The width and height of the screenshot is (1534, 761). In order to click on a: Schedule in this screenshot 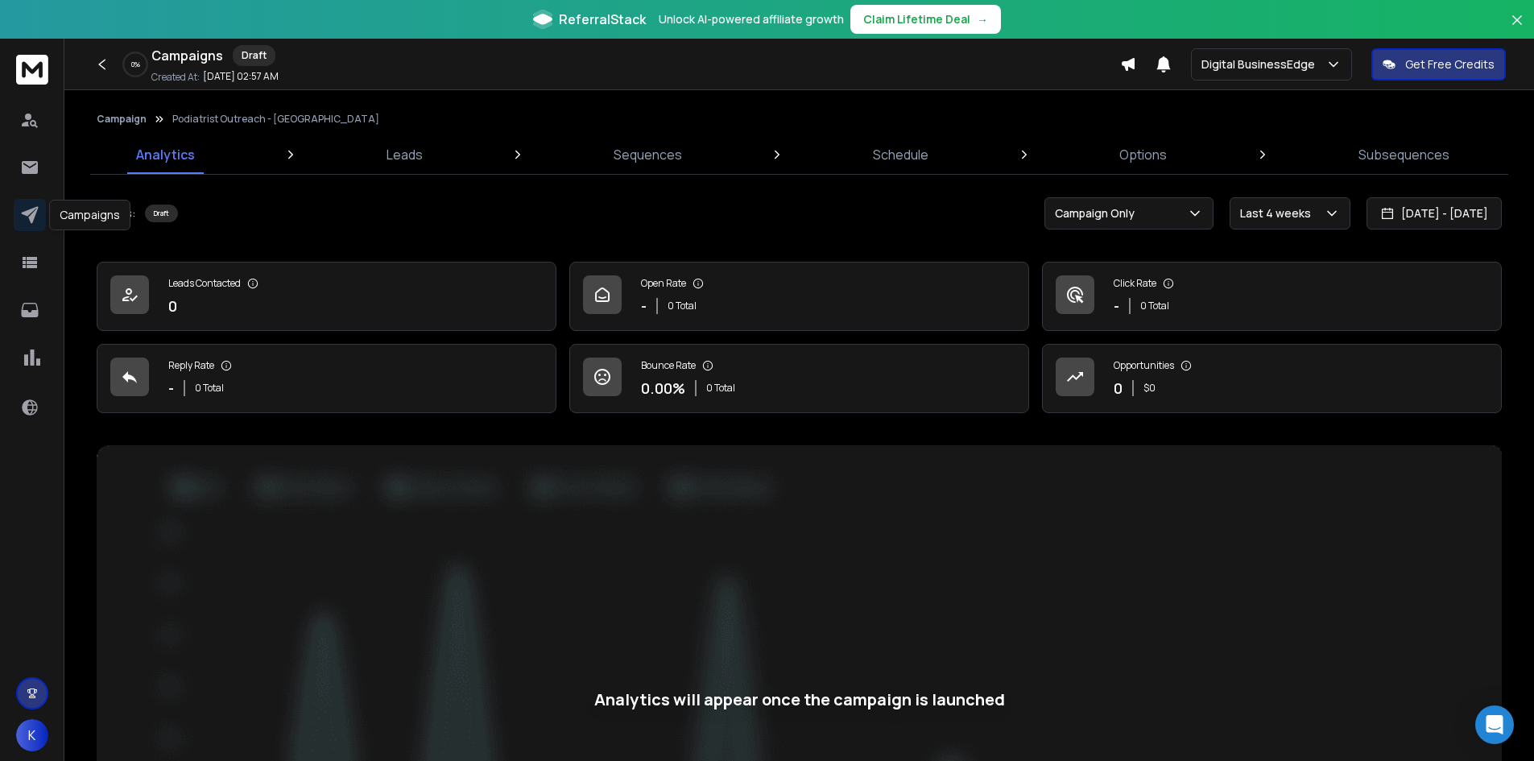, I will do `click(900, 155)`.